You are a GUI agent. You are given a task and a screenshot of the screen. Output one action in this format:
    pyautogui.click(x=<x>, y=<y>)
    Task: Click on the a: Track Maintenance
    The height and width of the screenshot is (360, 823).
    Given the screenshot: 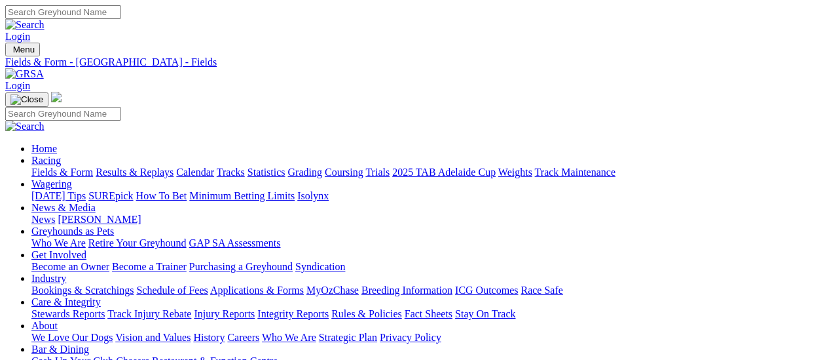 What is the action you would take?
    pyautogui.click(x=575, y=172)
    